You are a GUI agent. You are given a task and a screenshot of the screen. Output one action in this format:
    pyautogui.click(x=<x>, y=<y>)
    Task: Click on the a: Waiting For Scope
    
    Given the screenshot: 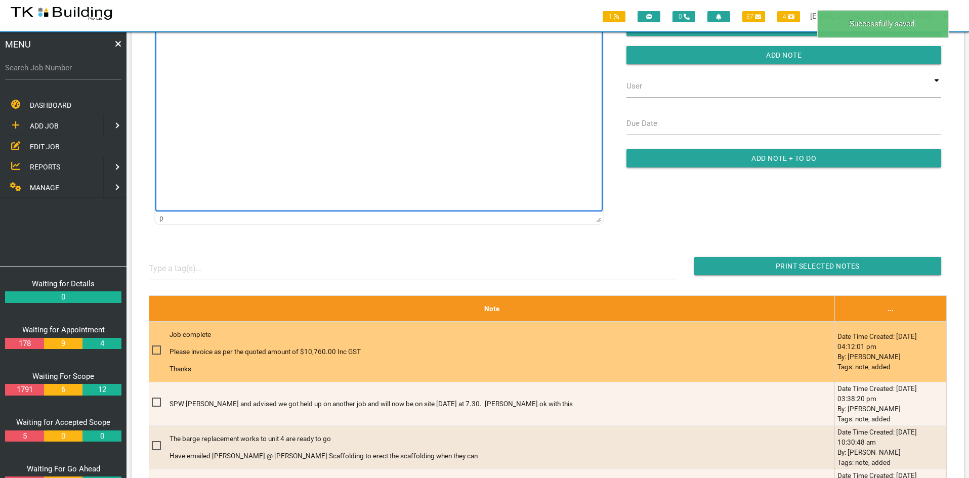 What is the action you would take?
    pyautogui.click(x=63, y=377)
    